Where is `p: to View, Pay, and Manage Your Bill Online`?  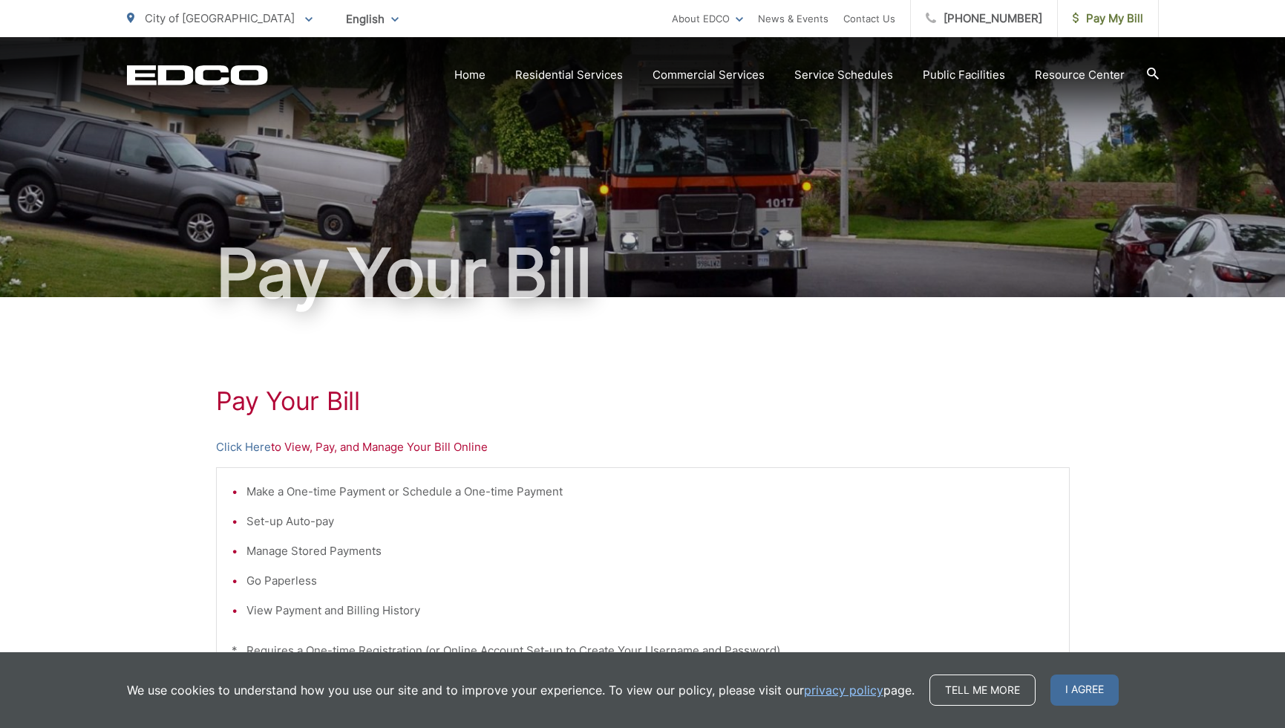
p: to View, Pay, and Manage Your Bill Online is located at coordinates (643, 447).